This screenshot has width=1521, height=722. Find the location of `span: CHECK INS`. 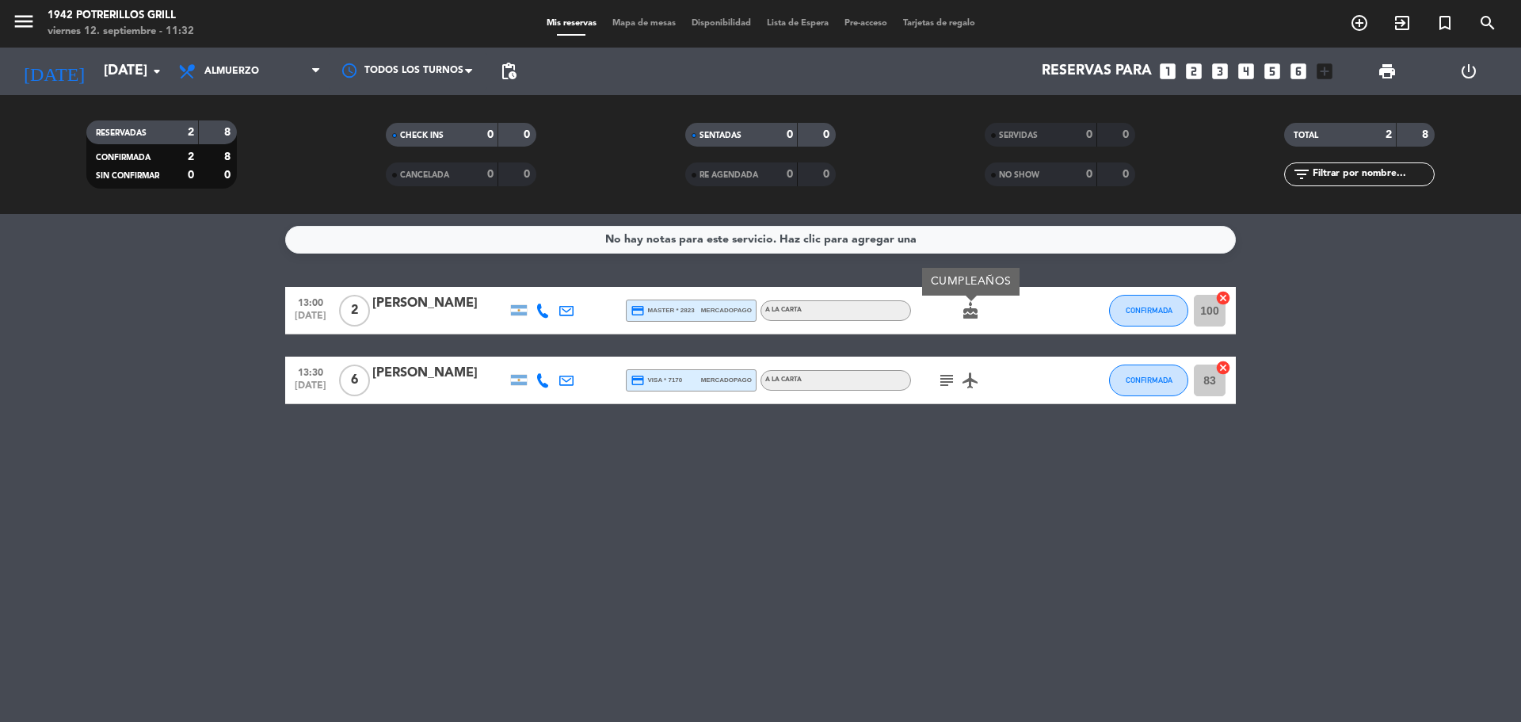

span: CHECK INS is located at coordinates (421, 135).